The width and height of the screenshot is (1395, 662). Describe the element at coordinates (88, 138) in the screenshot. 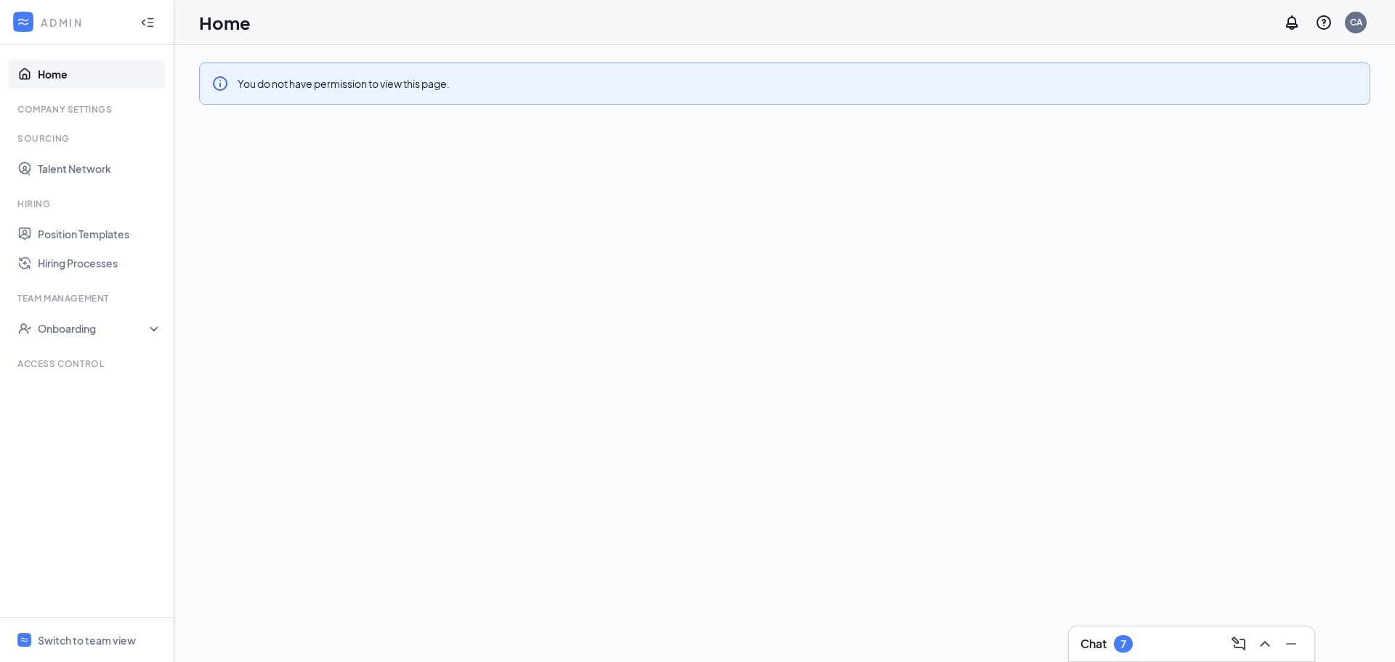

I see `div: Sourcing` at that location.